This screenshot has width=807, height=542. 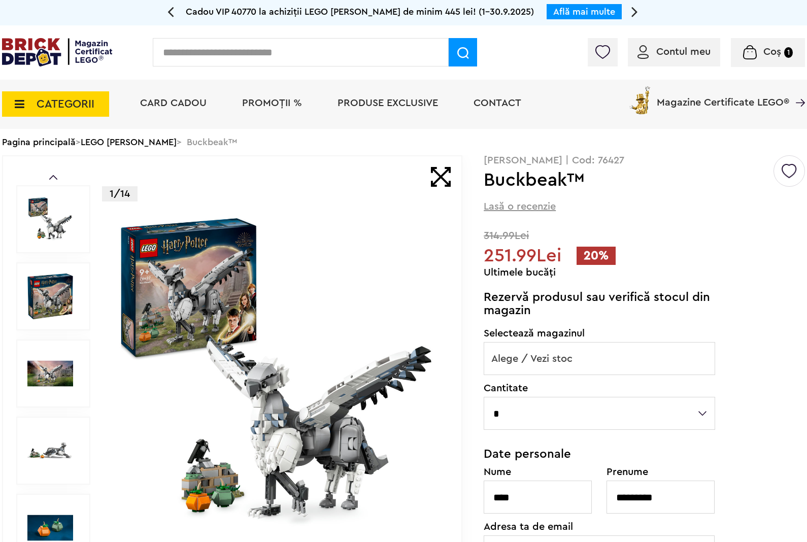 What do you see at coordinates (50, 451) in the screenshot?
I see `img: Seturi Lego Buckbeak™` at bounding box center [50, 451].